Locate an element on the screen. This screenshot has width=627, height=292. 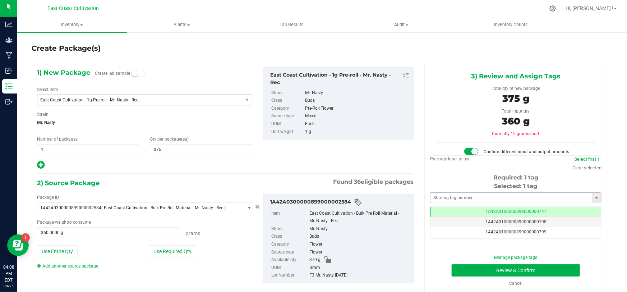
inline-svg: Analytics is located at coordinates (9, 24).